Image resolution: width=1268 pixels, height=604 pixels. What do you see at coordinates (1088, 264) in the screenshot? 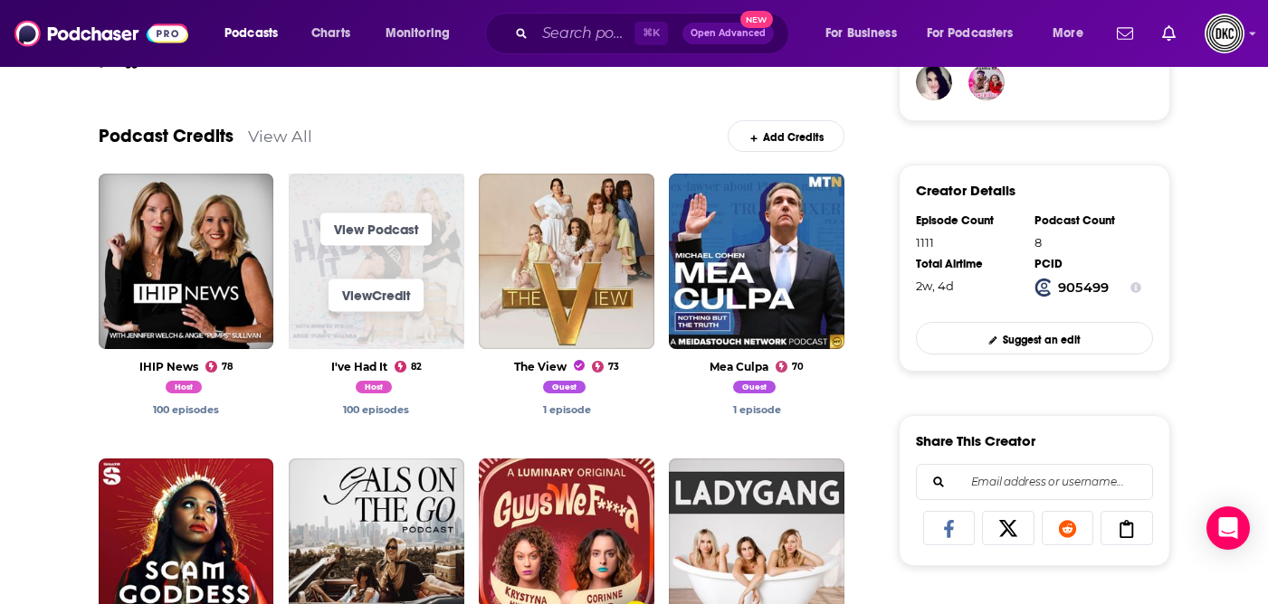
I see `div: PCID` at bounding box center [1088, 264].